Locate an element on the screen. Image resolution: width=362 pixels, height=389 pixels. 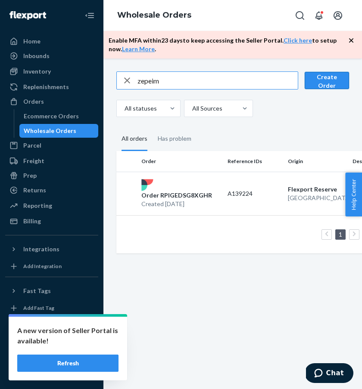
button: Fast Tags is located at coordinates (52, 291).